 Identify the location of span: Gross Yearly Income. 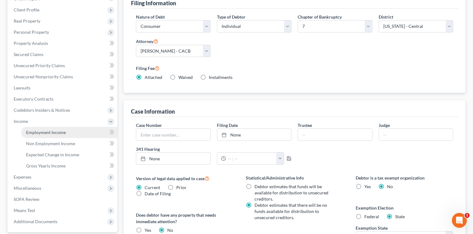
(46, 166).